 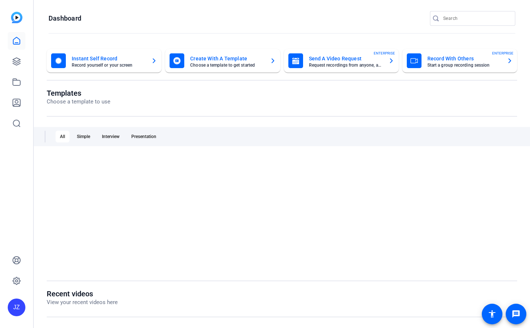 I want to click on h1: Recent videos, so click(x=82, y=294).